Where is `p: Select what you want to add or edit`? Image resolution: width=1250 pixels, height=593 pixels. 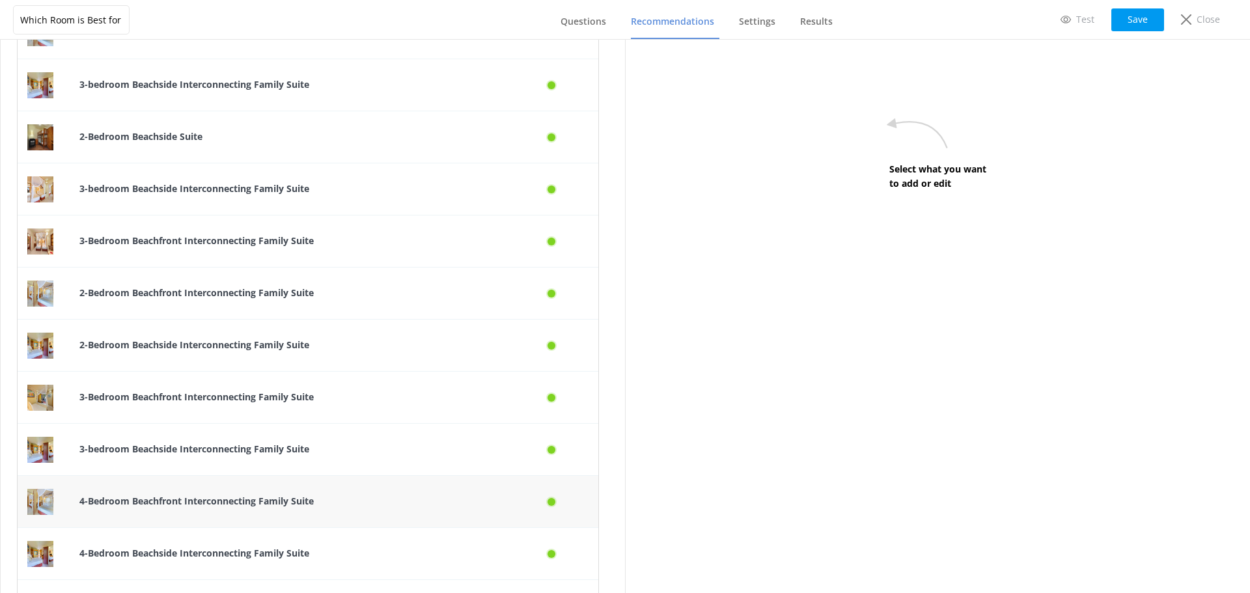
p: Select what you want to add or edit is located at coordinates (938, 176).